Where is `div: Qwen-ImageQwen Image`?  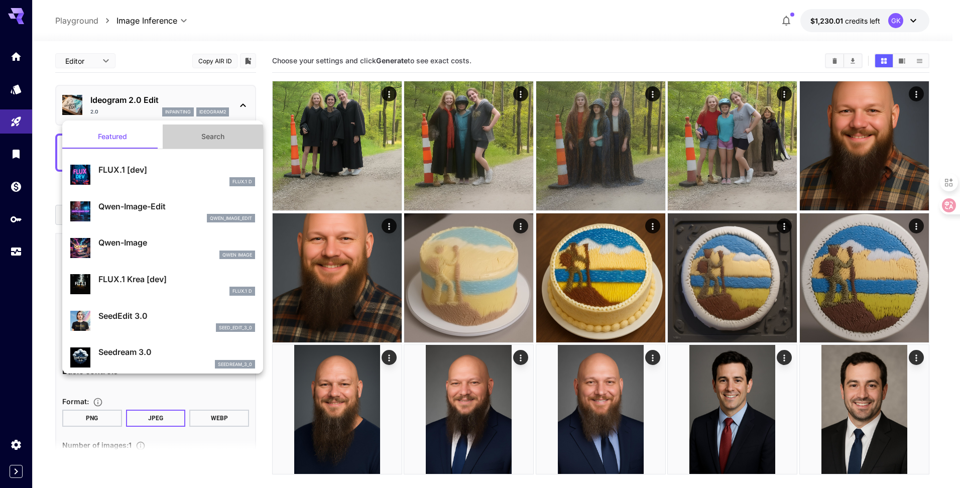 div: Qwen-ImageQwen Image is located at coordinates (163, 248).